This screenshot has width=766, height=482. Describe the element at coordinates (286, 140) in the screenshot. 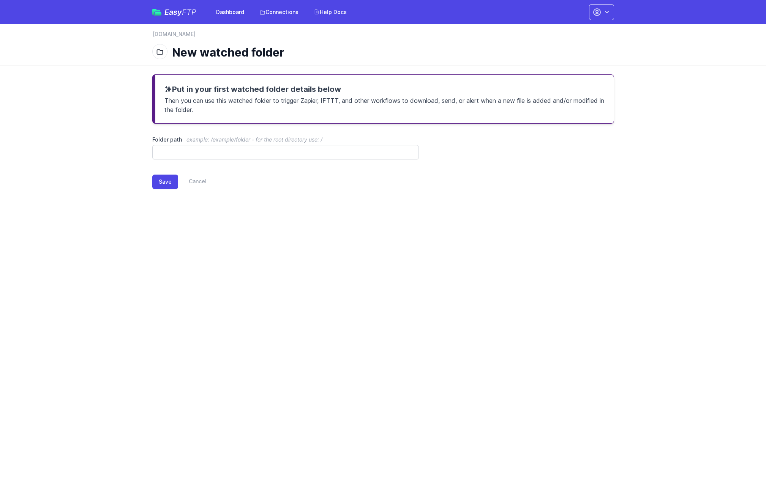

I see `label: Folder path` at that location.